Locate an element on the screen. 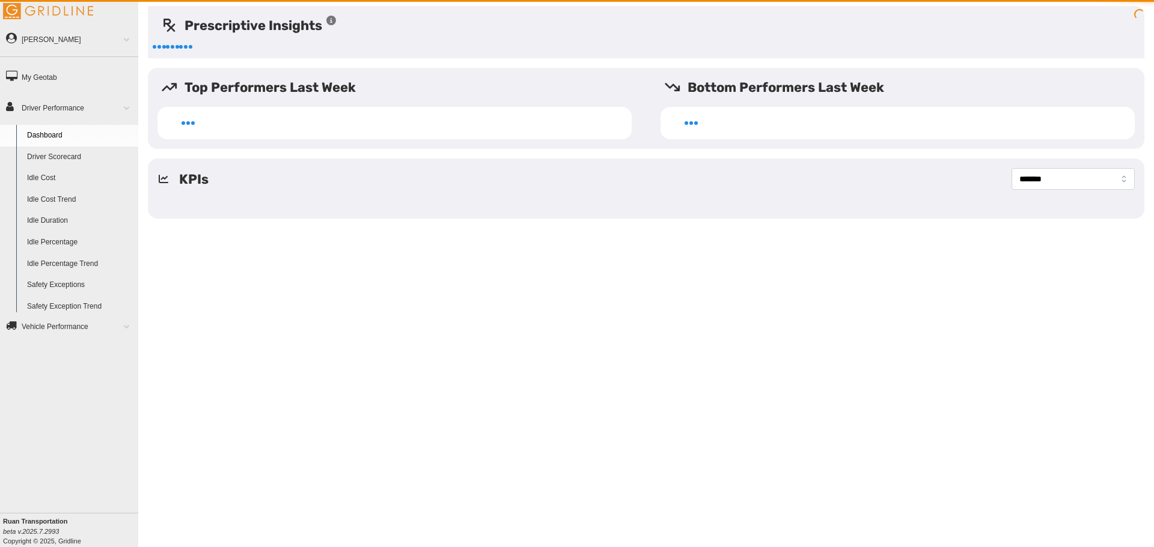  h5: Prescriptive Insights is located at coordinates (249, 25).